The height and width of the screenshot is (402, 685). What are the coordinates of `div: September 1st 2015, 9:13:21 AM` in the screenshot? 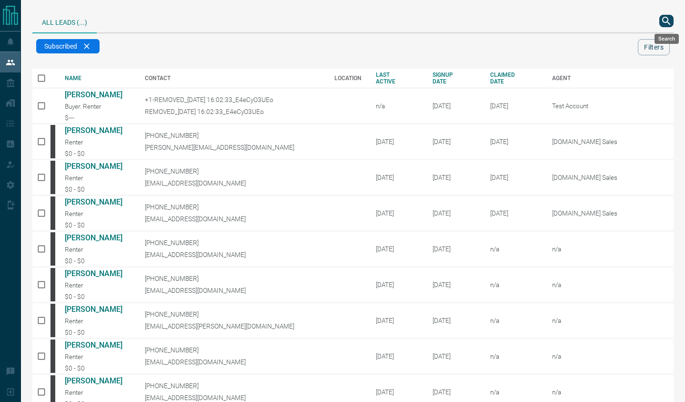 It's located at (454, 106).